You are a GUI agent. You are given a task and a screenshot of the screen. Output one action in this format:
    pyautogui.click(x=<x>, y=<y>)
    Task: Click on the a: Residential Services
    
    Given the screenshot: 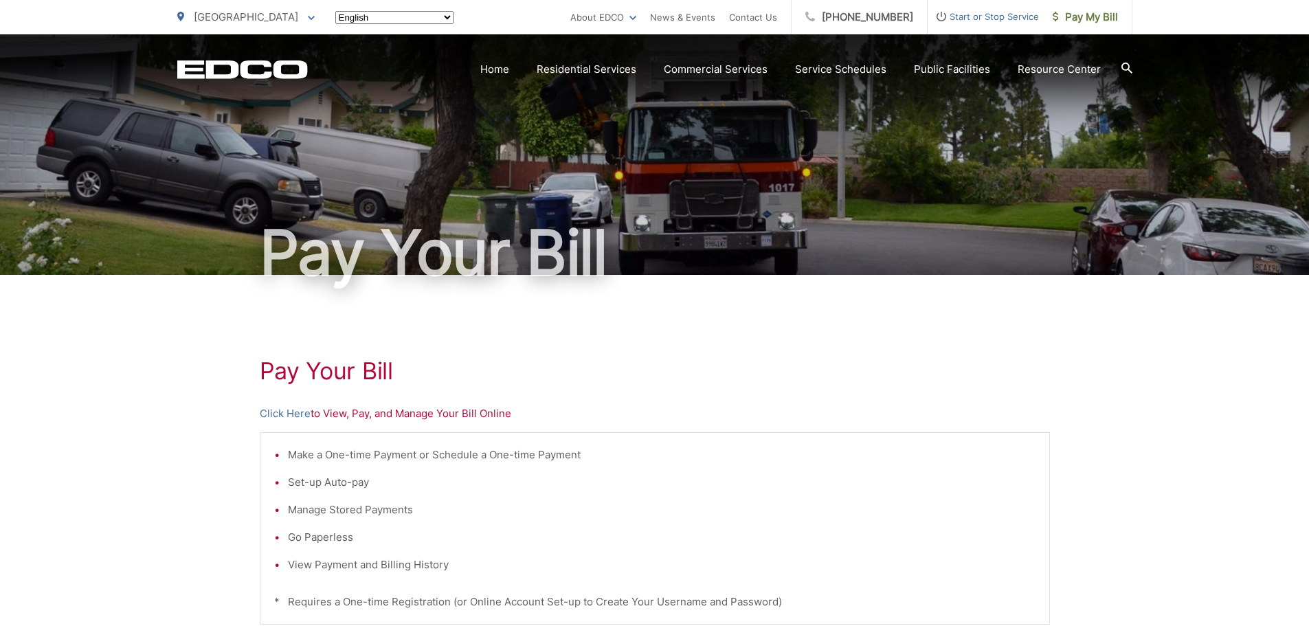 What is the action you would take?
    pyautogui.click(x=586, y=69)
    